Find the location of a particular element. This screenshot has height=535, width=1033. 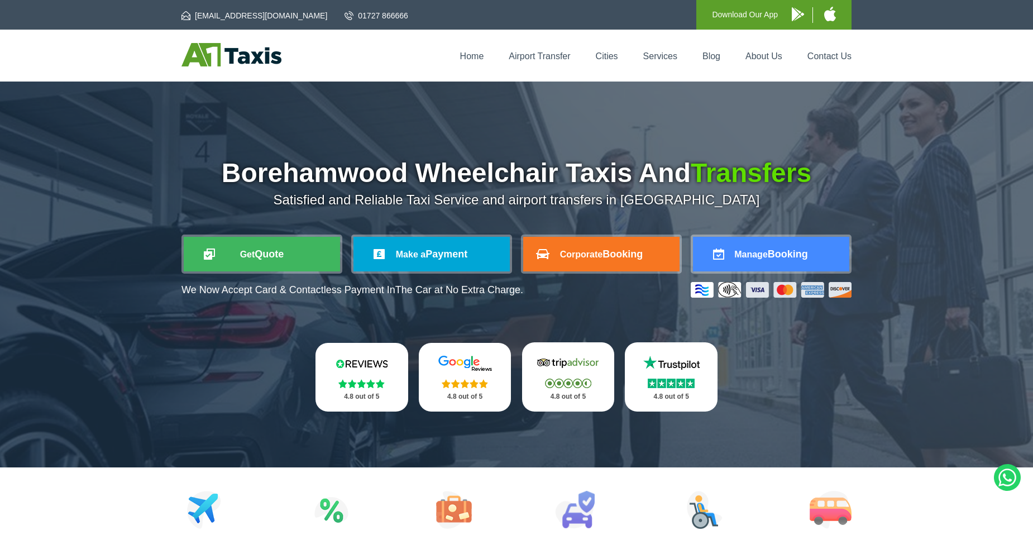

img: Google is located at coordinates (465, 364).